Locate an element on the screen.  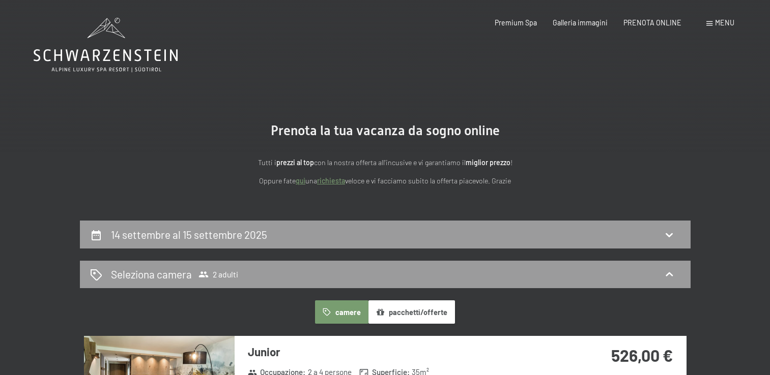
strong: miglior prezzo is located at coordinates (488, 162).